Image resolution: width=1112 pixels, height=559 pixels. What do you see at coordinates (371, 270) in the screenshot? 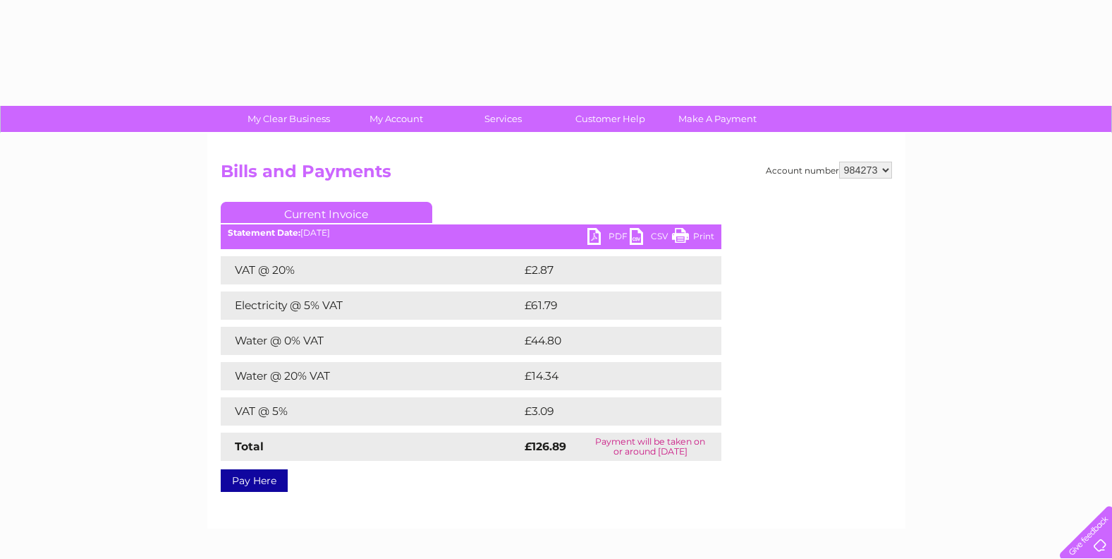
I see `td: VAT @ 20%` at bounding box center [371, 270].